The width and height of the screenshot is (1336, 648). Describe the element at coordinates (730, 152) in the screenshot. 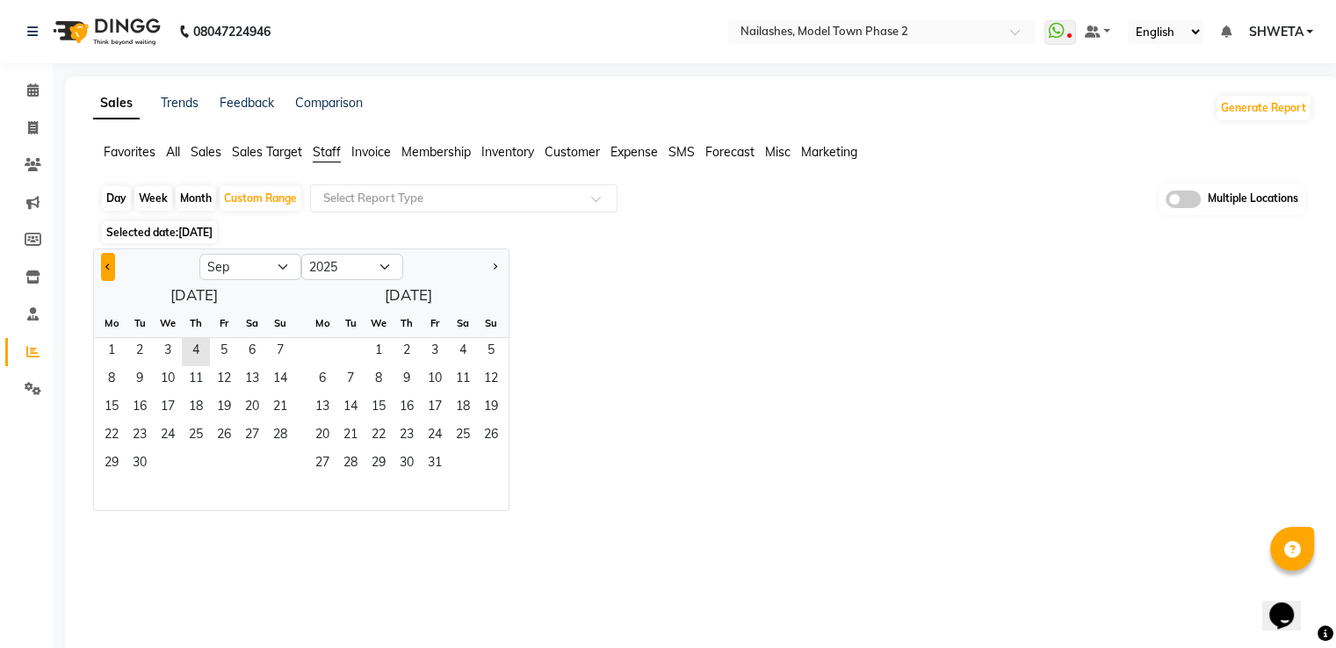

I see `span: Forecast` at that location.